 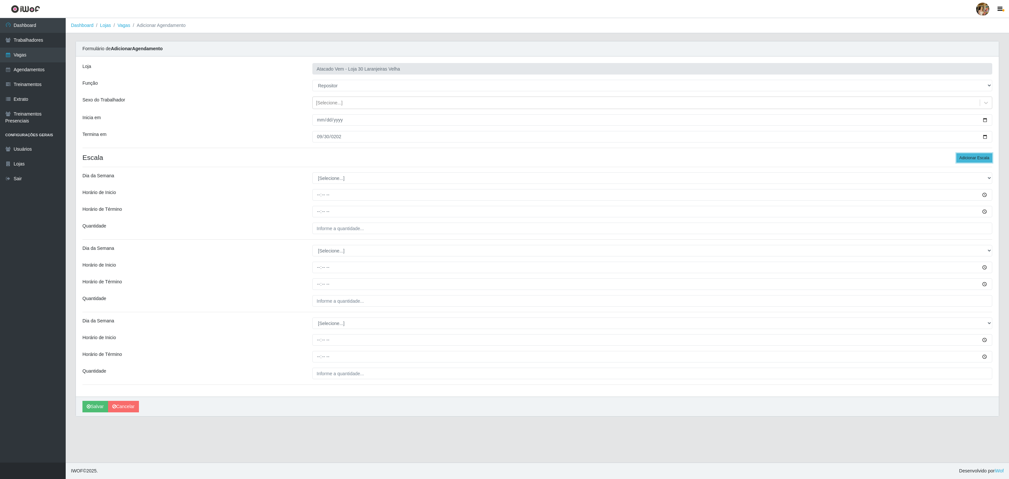 I want to click on strong: Adicionar Agendamento, so click(x=137, y=49).